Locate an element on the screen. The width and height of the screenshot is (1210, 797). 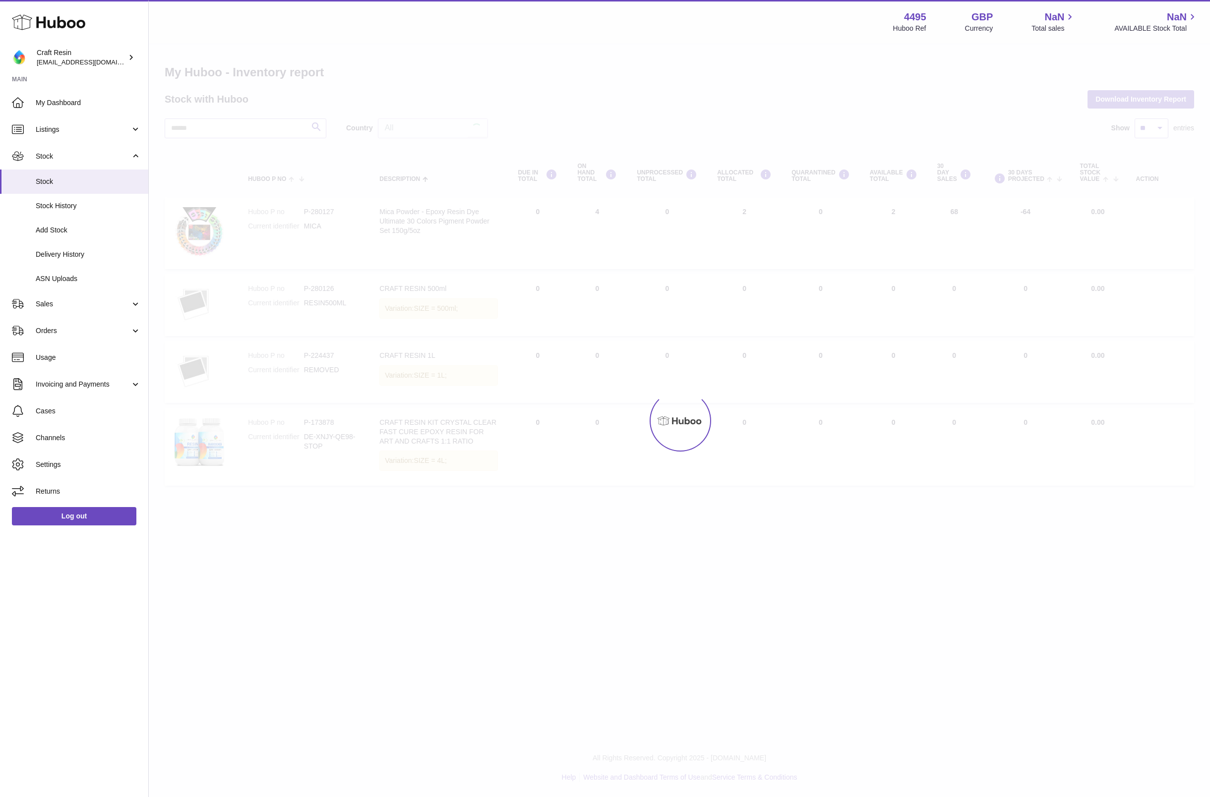
div: Huboo Ref is located at coordinates (910, 28).